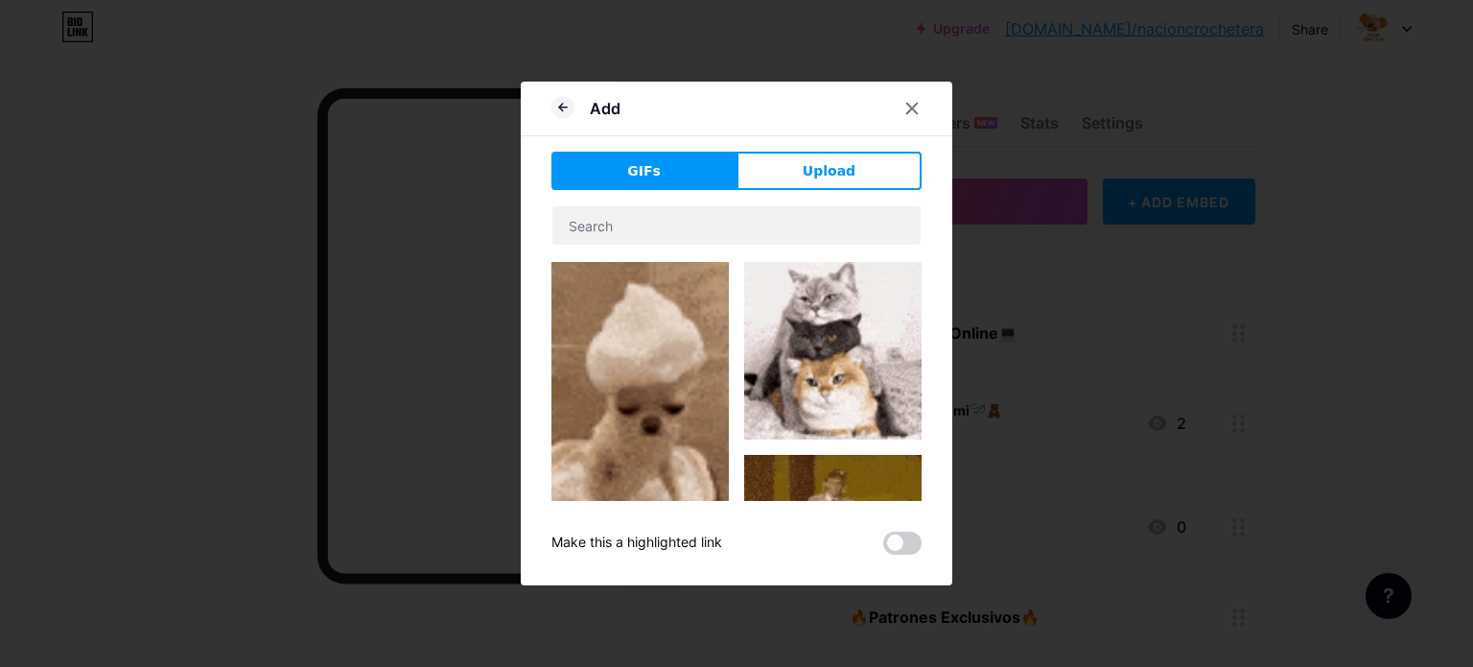  What do you see at coordinates (644, 171) in the screenshot?
I see `button: GIFs` at bounding box center [644, 171].